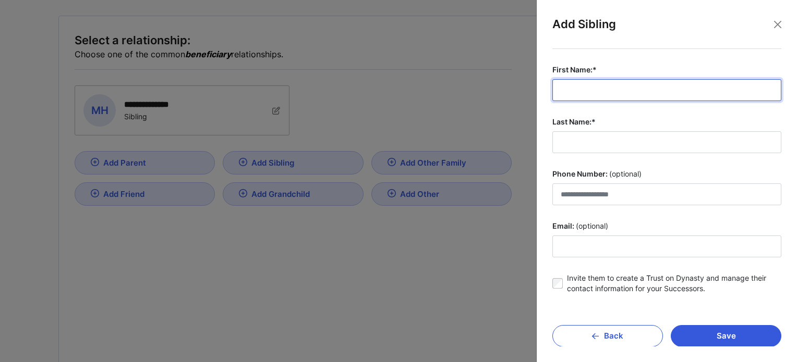 This screenshot has height=362, width=797. What do you see at coordinates (667, 122) in the screenshot?
I see `label: Last Name:*` at bounding box center [667, 122].